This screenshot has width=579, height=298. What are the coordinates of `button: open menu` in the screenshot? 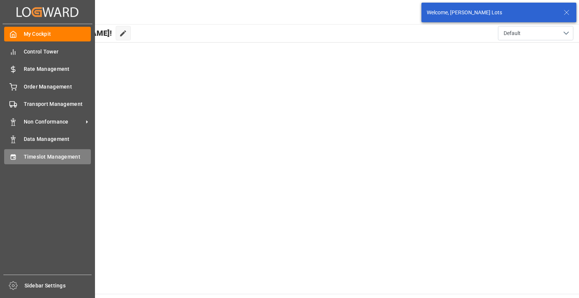 It's located at (536, 33).